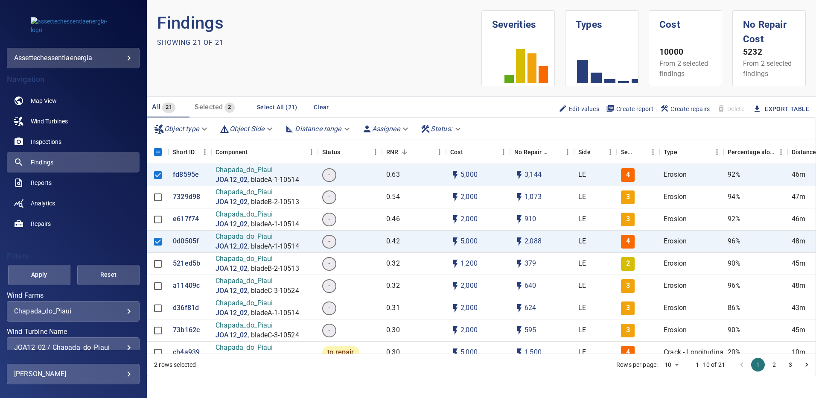 This screenshot has width=816, height=398. Describe the element at coordinates (695, 352) in the screenshot. I see `p: Crack - Longitudinal` at that location.